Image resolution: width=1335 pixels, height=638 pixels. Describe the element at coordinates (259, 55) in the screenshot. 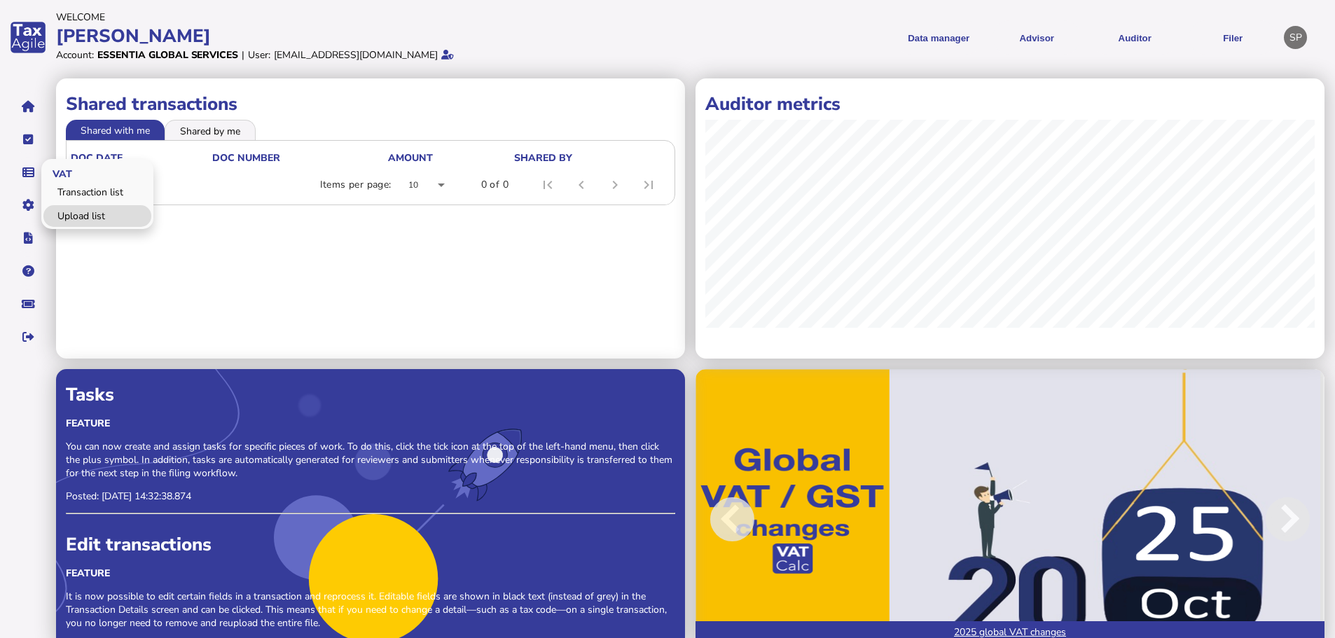

I see `div: User:` at that location.